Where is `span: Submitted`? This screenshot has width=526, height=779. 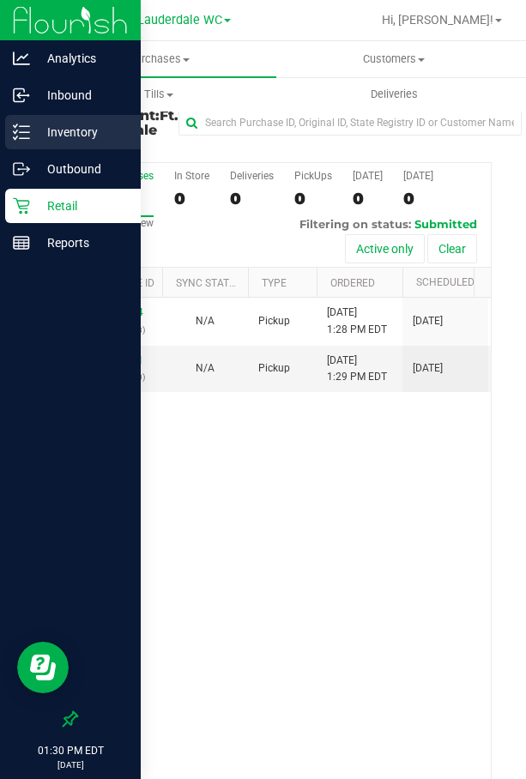 span: Submitted is located at coordinates (446, 224).